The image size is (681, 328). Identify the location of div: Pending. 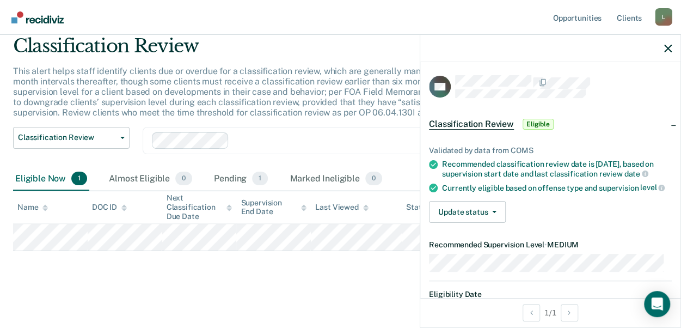
(241, 179).